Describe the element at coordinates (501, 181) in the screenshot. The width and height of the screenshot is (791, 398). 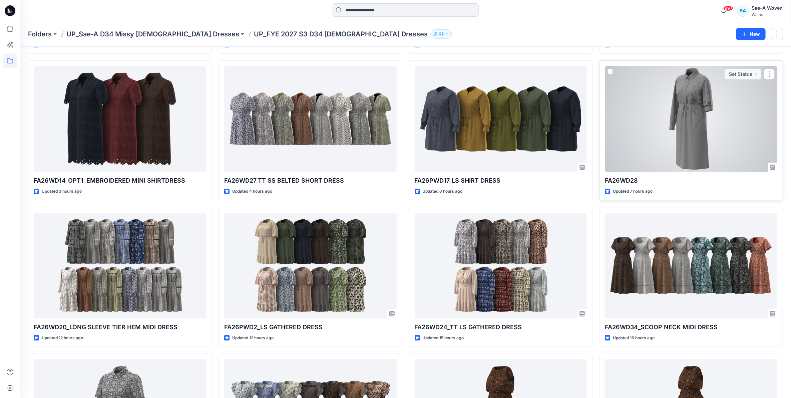
I see `p: FA26PWD17_LS SHIRT DRESS` at that location.